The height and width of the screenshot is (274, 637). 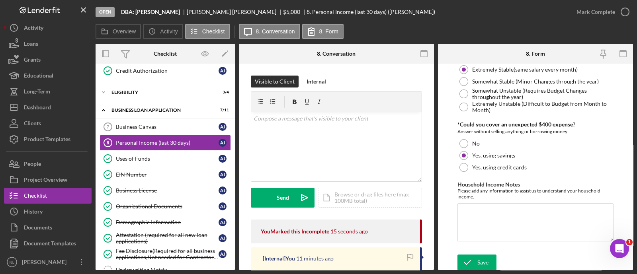 What do you see at coordinates (167, 143) in the screenshot?
I see `div: Personal Income (last 30 days)` at bounding box center [167, 143].